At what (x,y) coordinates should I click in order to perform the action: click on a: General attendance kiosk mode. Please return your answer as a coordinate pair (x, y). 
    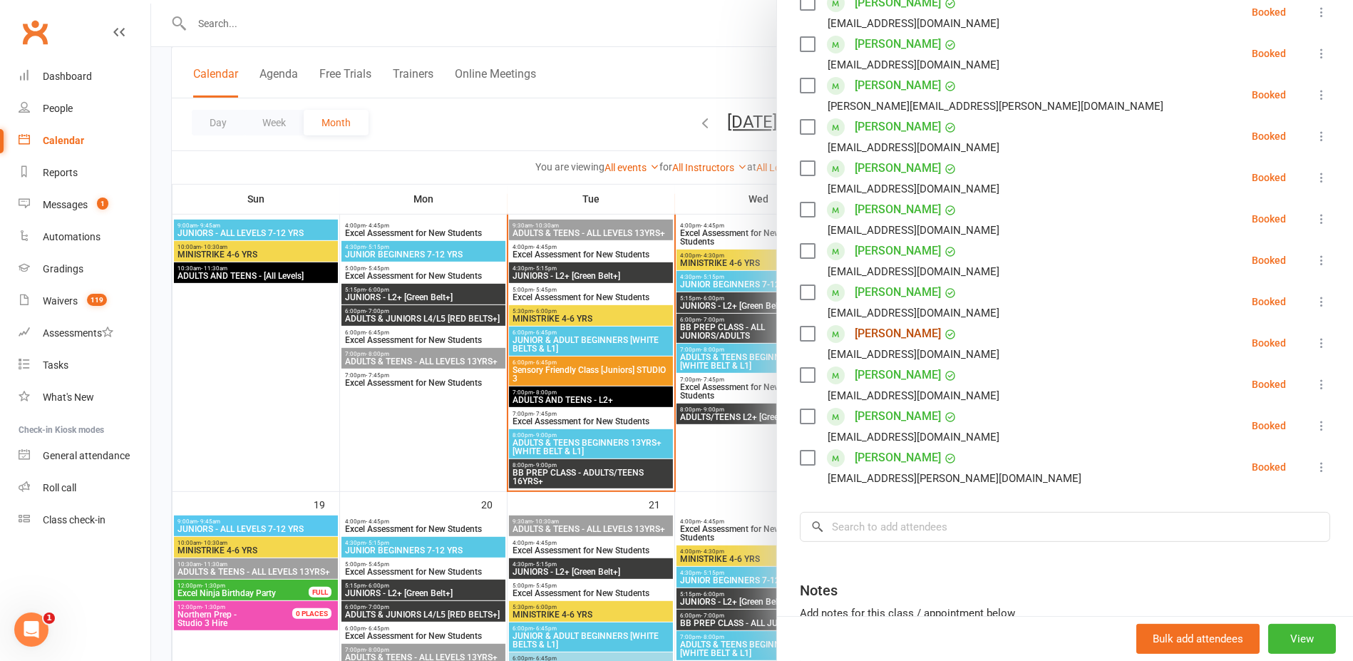
    Looking at the image, I should click on (84, 456).